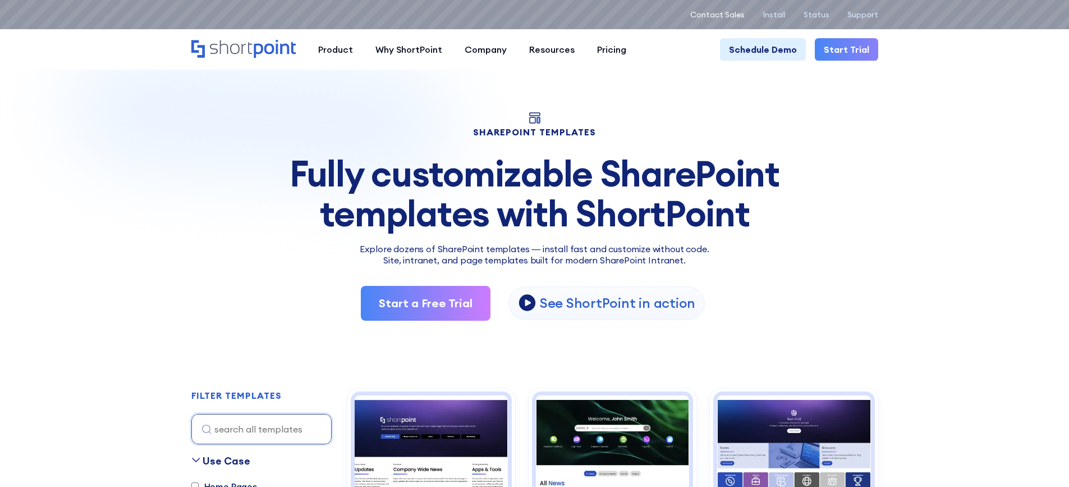  I want to click on div: Why ShortPoint, so click(409, 49).